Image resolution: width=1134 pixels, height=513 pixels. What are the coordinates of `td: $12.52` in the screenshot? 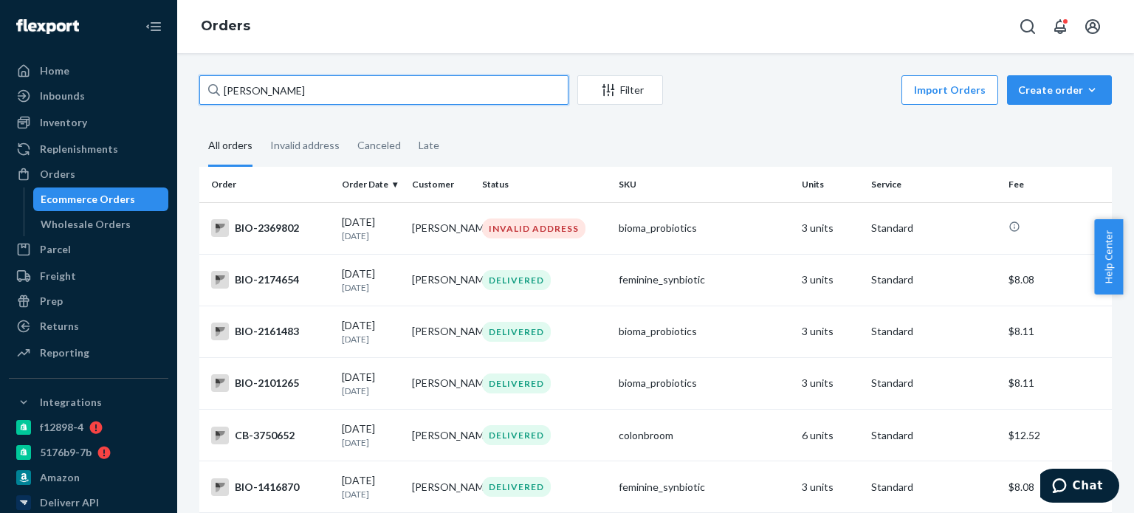 It's located at (1057, 436).